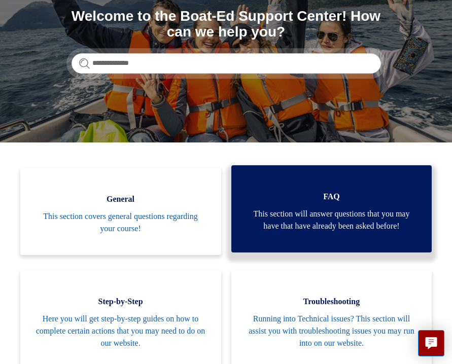  What do you see at coordinates (121, 223) in the screenshot?
I see `span: This section covers general questions regarding your course!` at bounding box center [121, 223].